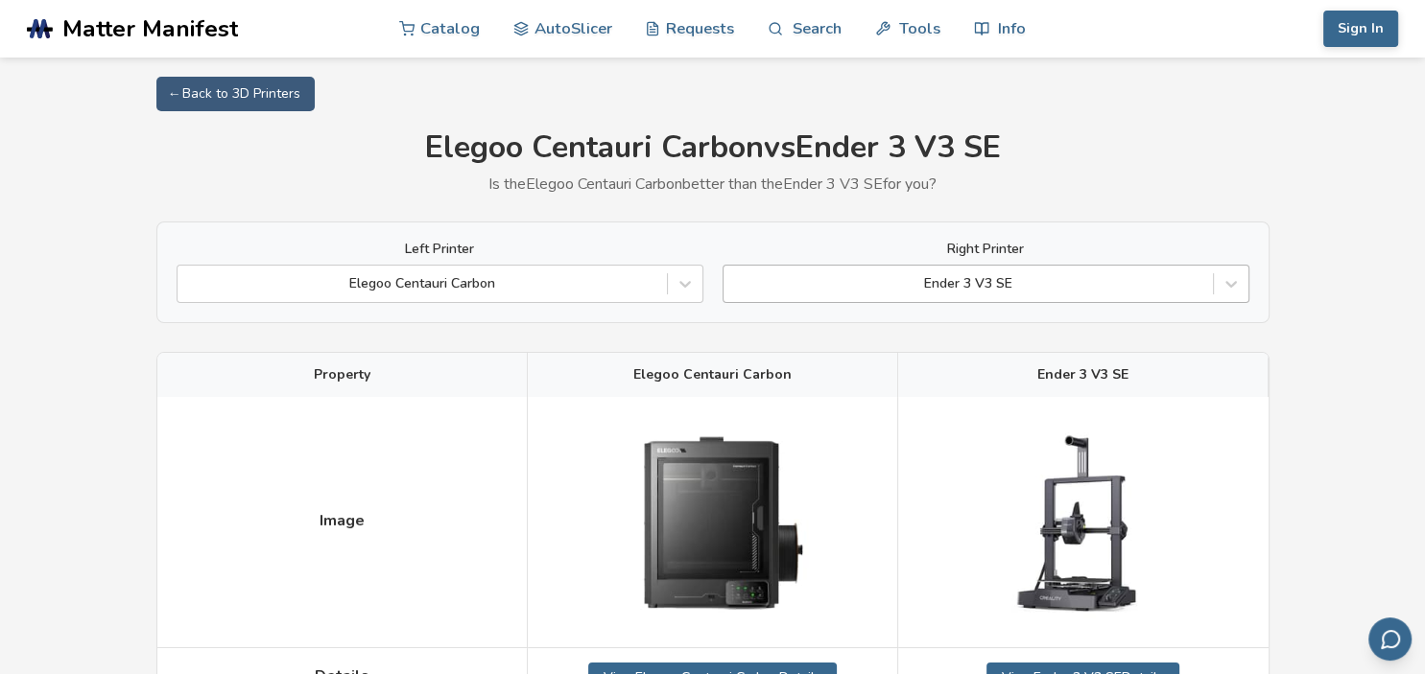 This screenshot has height=674, width=1425. I want to click on p: Is the Elegoo Centauri Carbon better than the Ender 3 V3 SE for you?, so click(713, 184).